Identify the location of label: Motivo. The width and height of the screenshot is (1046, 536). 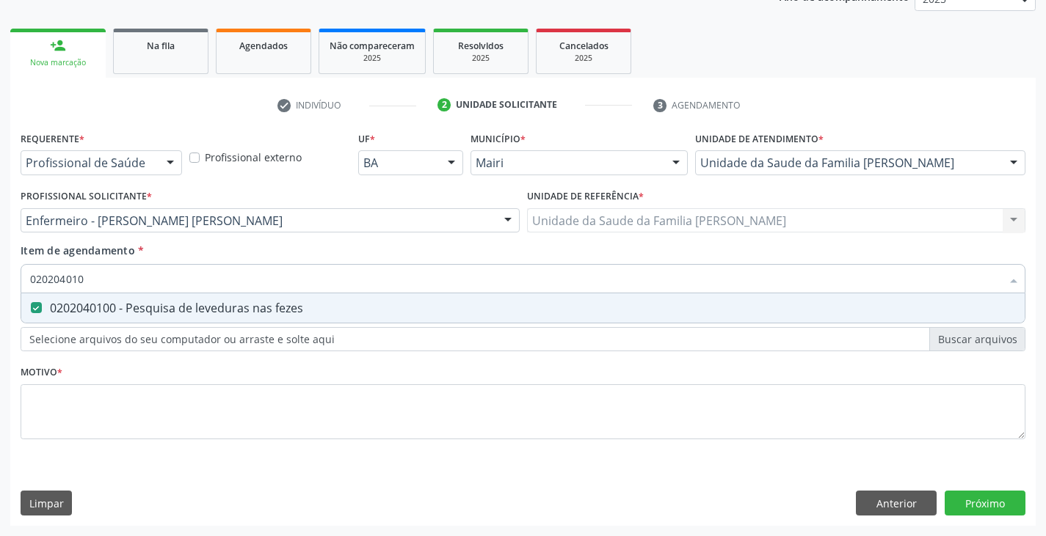
(41, 373).